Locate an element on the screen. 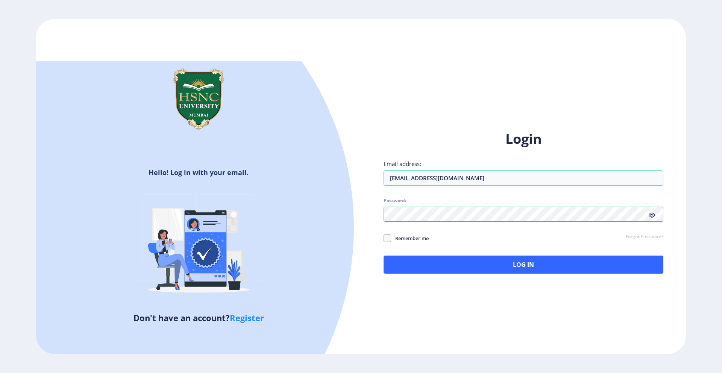  img: Verified-rafiki.svg is located at coordinates (199, 246).